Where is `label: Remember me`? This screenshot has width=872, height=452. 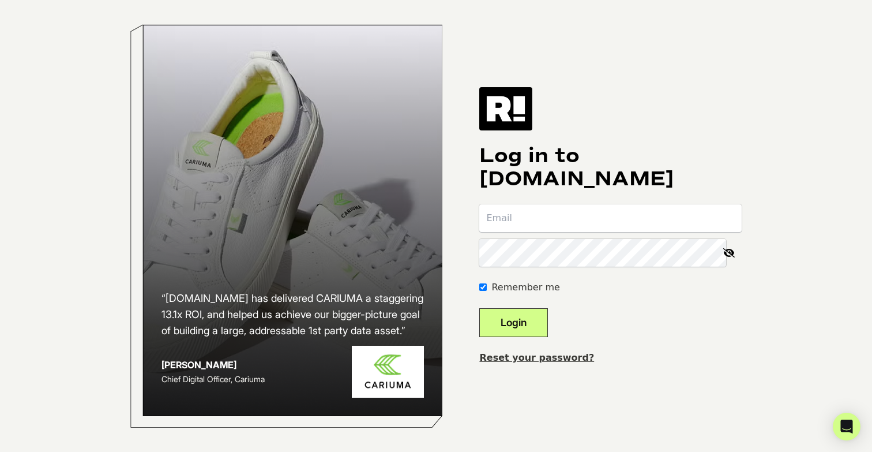
label: Remember me is located at coordinates (526, 287).